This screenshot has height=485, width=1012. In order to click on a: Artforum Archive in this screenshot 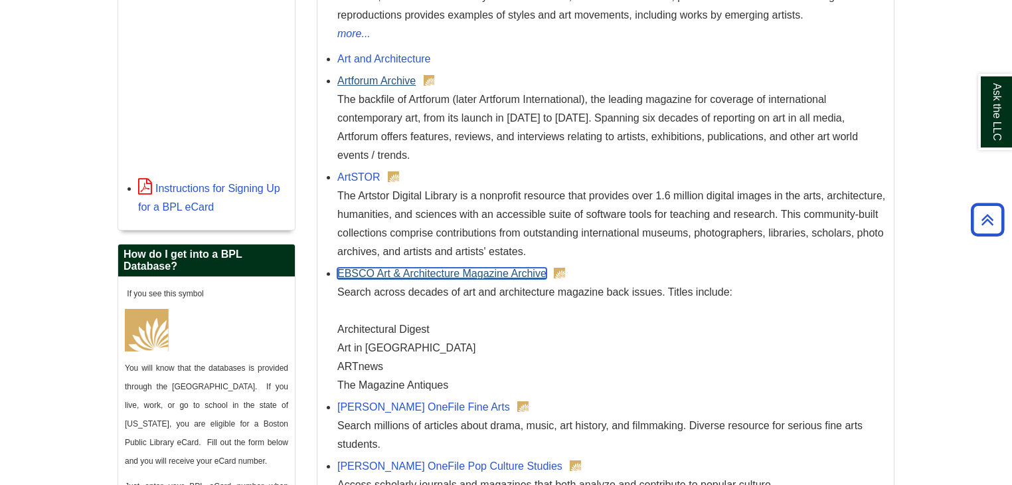, I will do `click(376, 80)`.